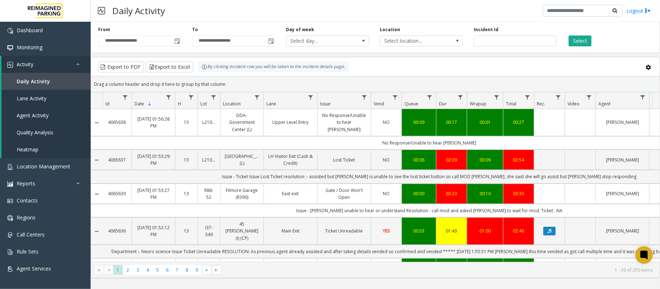 The width and height of the screenshot is (660, 289). What do you see at coordinates (148, 270) in the screenshot?
I see `span: Page 4` at bounding box center [148, 270].